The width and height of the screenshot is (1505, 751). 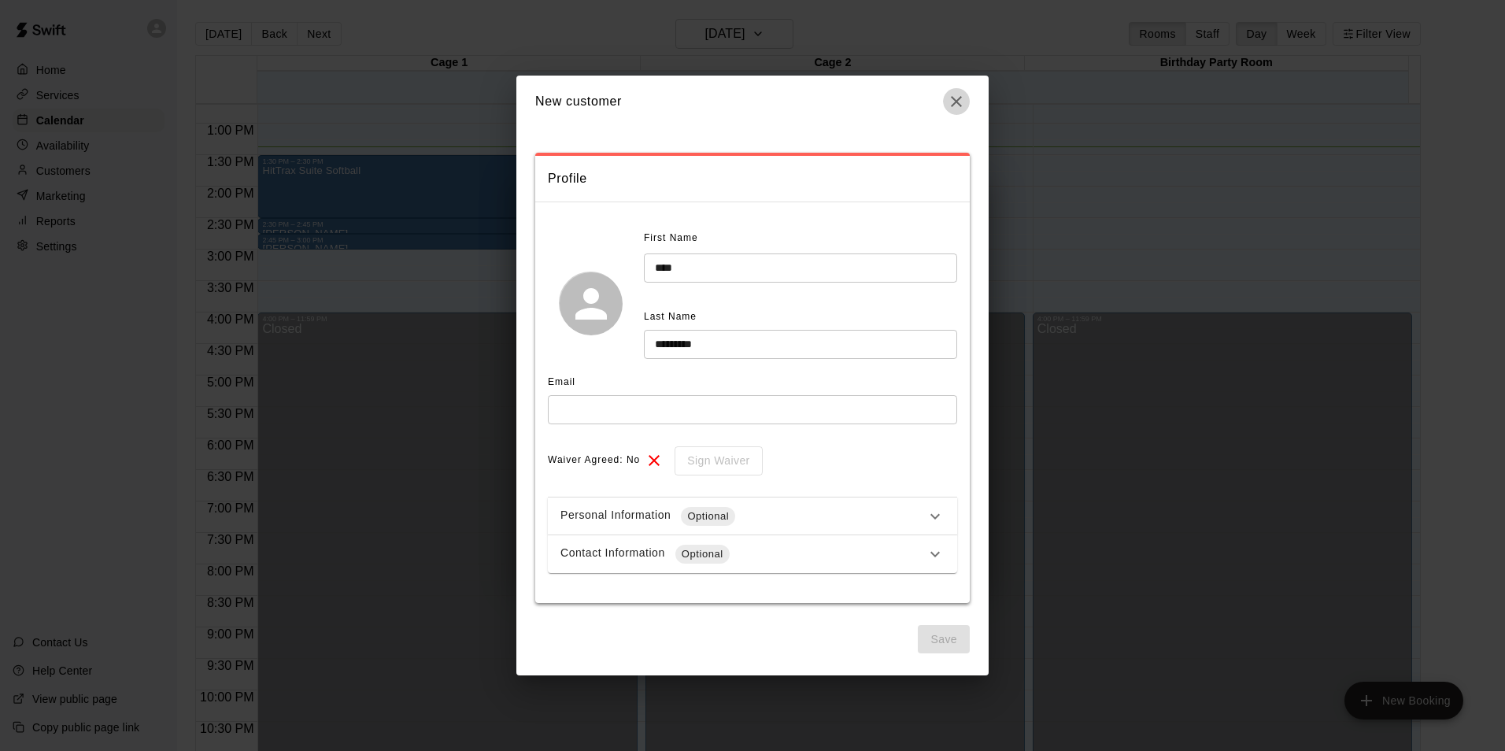 What do you see at coordinates (713, 461) in the screenshot?
I see `div: To sign waivers in admin, this feature must be enabled in general settings` at bounding box center [713, 461].